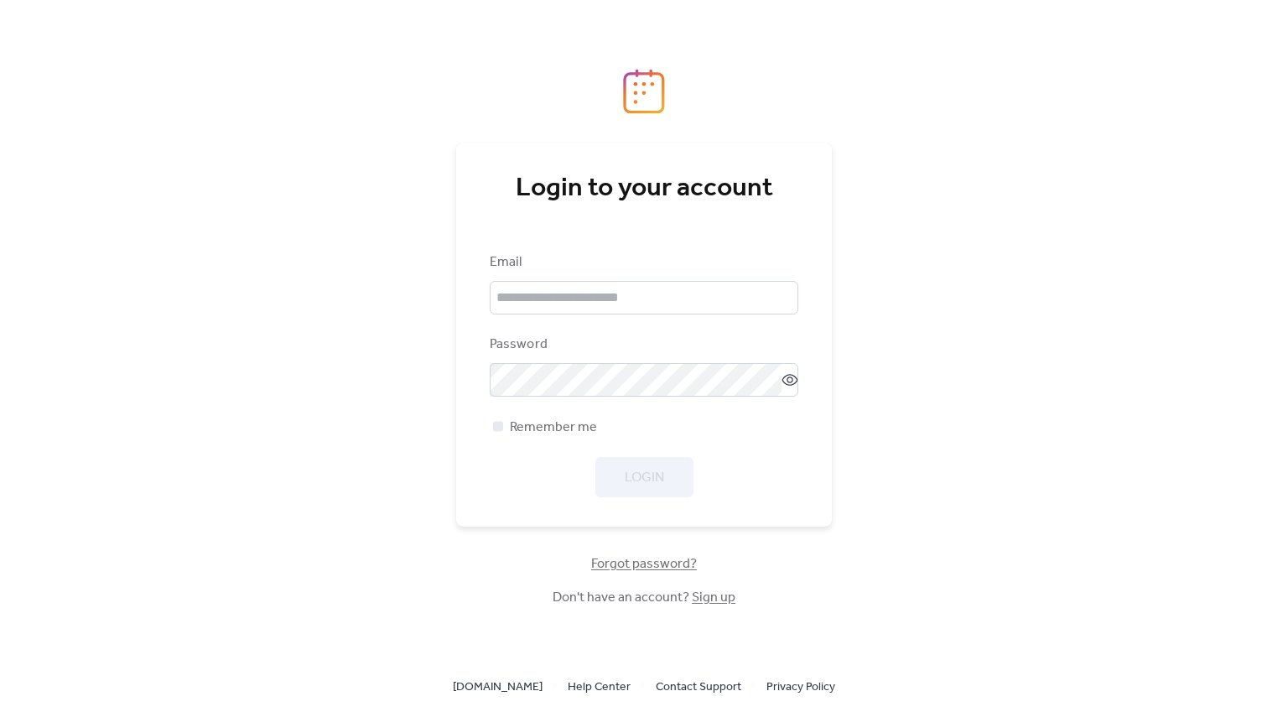 Image resolution: width=1288 pixels, height=717 pixels. I want to click on div: Email, so click(643, 263).